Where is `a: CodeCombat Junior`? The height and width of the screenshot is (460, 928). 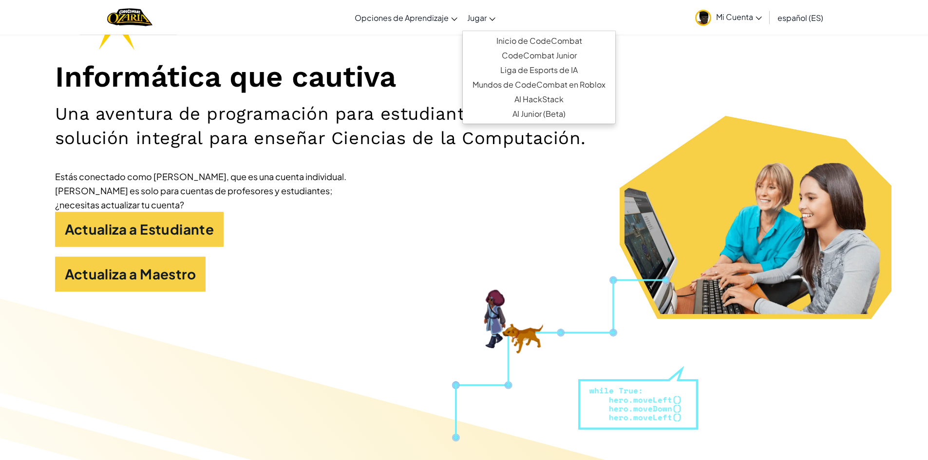 a: CodeCombat Junior is located at coordinates (539, 56).